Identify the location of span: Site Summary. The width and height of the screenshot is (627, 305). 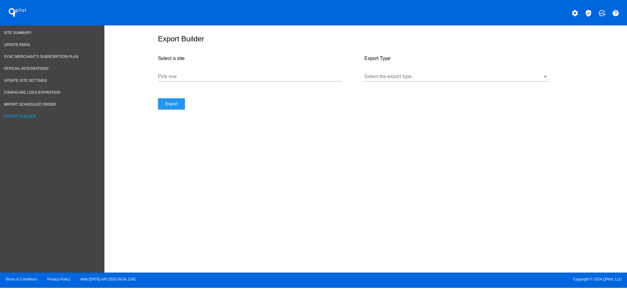
(18, 33).